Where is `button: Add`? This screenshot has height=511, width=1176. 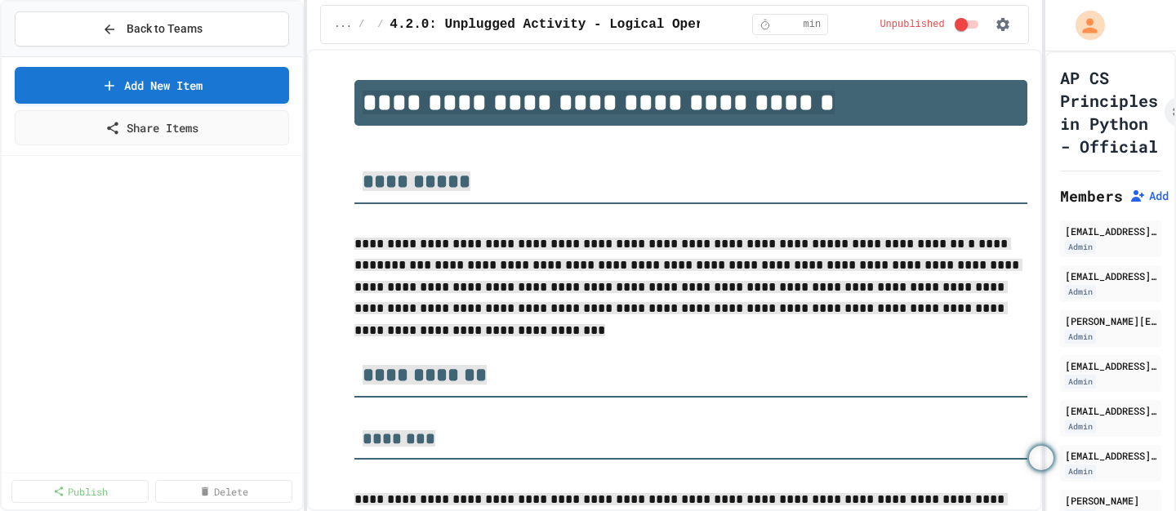
button: Add is located at coordinates (1149, 196).